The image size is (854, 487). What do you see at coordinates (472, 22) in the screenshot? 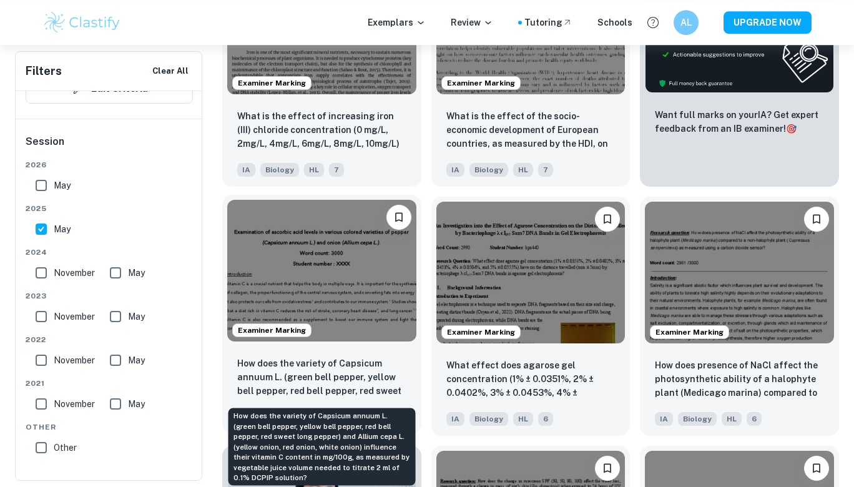
I see `p: Review` at bounding box center [472, 22].